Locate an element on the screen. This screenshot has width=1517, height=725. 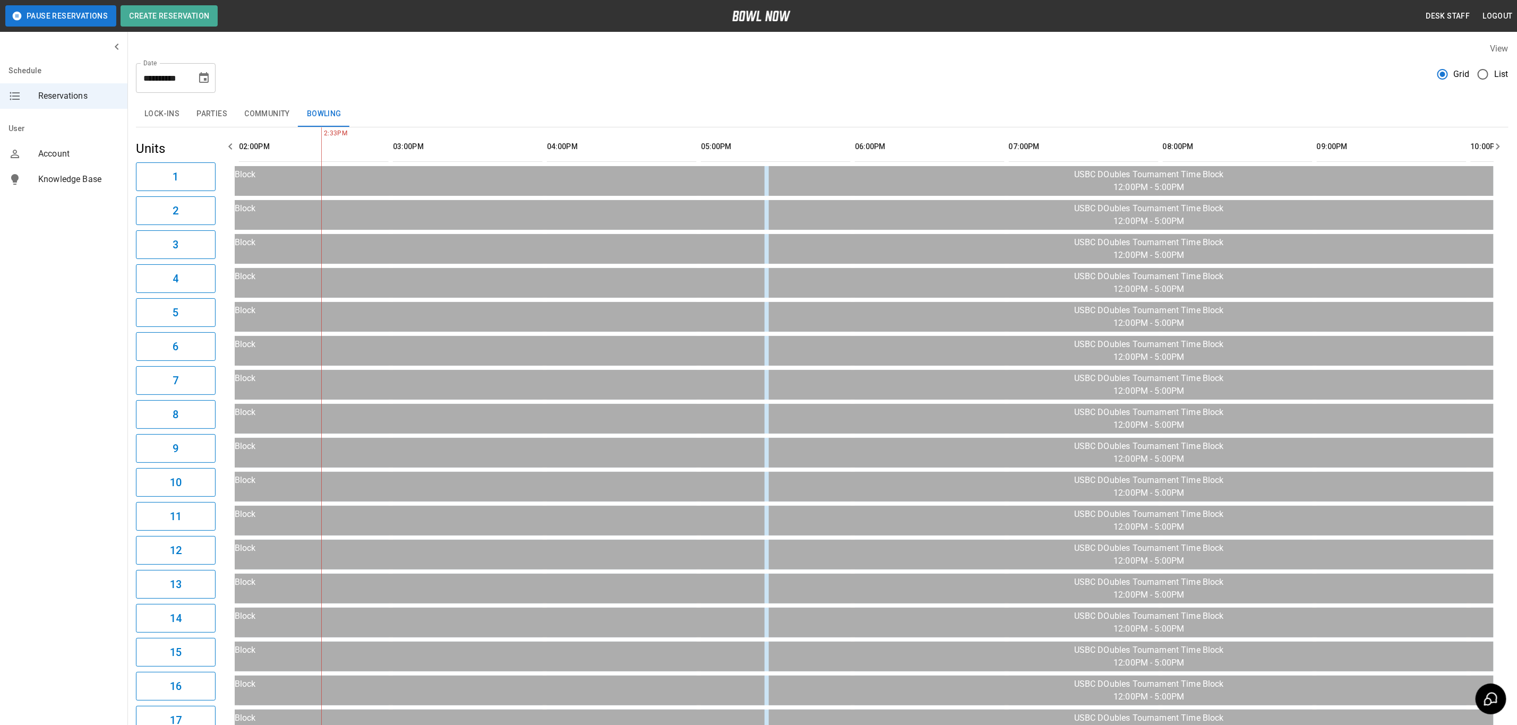
h6: 12 is located at coordinates (176, 551).